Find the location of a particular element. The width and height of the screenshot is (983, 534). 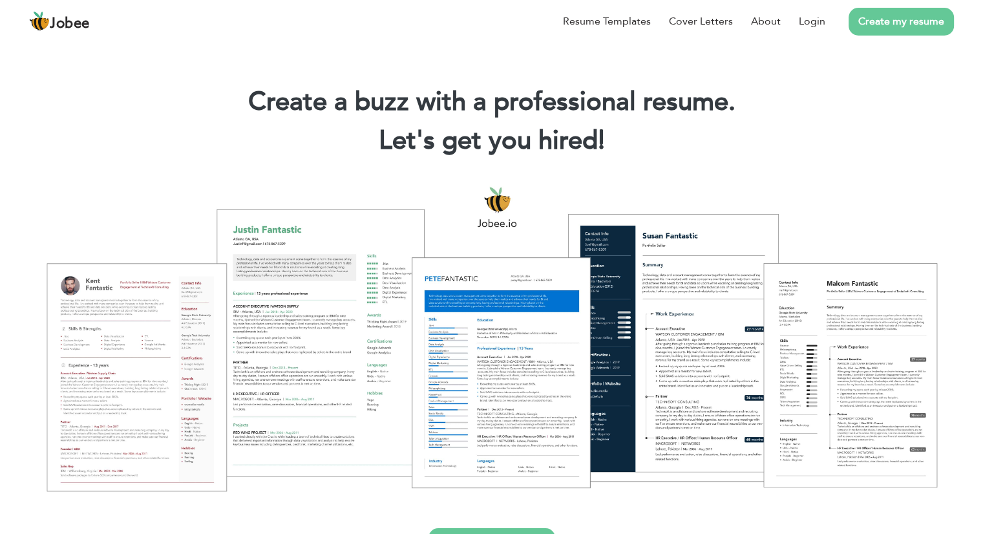

span: Jobee is located at coordinates (70, 24).